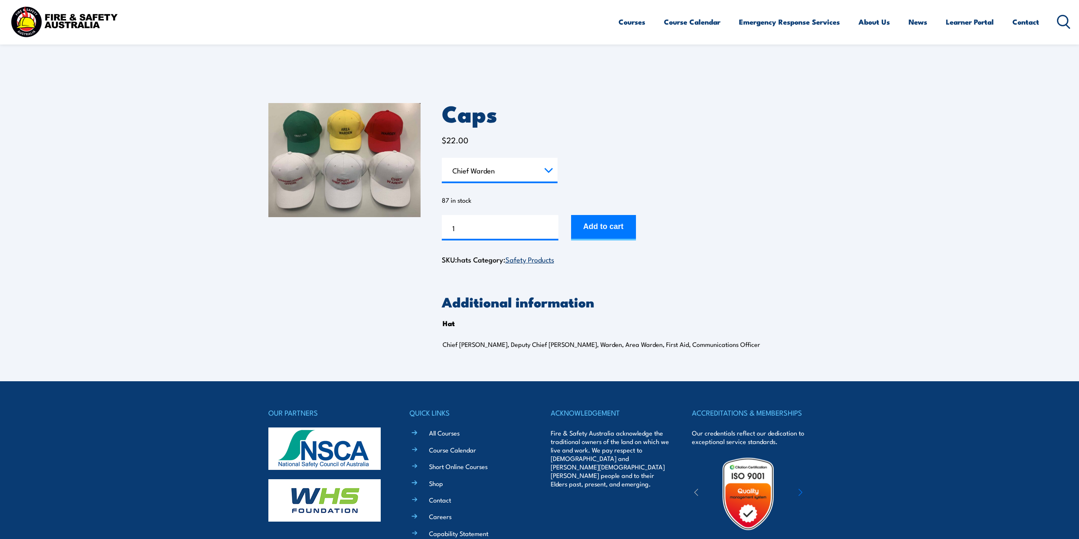 The image size is (1079, 539). What do you see at coordinates (459, 533) in the screenshot?
I see `a: Capability Statement` at bounding box center [459, 533].